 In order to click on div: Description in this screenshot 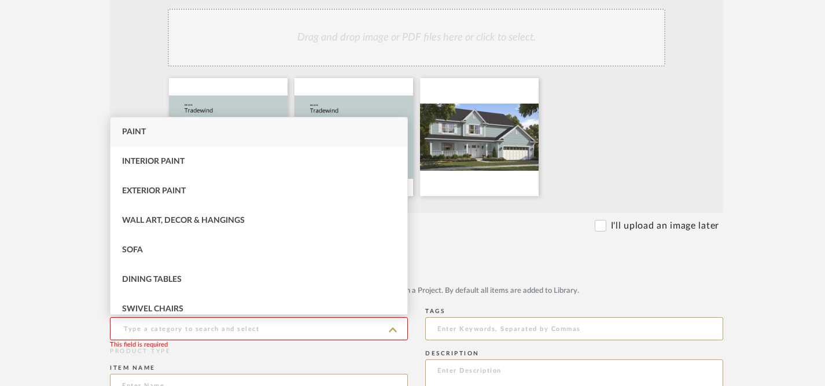, I will do `click(574, 354)`.